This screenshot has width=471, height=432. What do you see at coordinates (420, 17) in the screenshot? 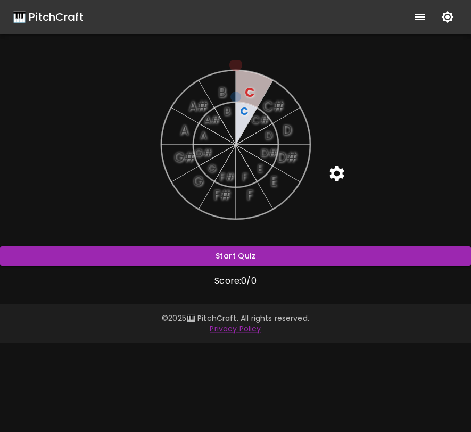
I see `button: show more` at bounding box center [420, 17].